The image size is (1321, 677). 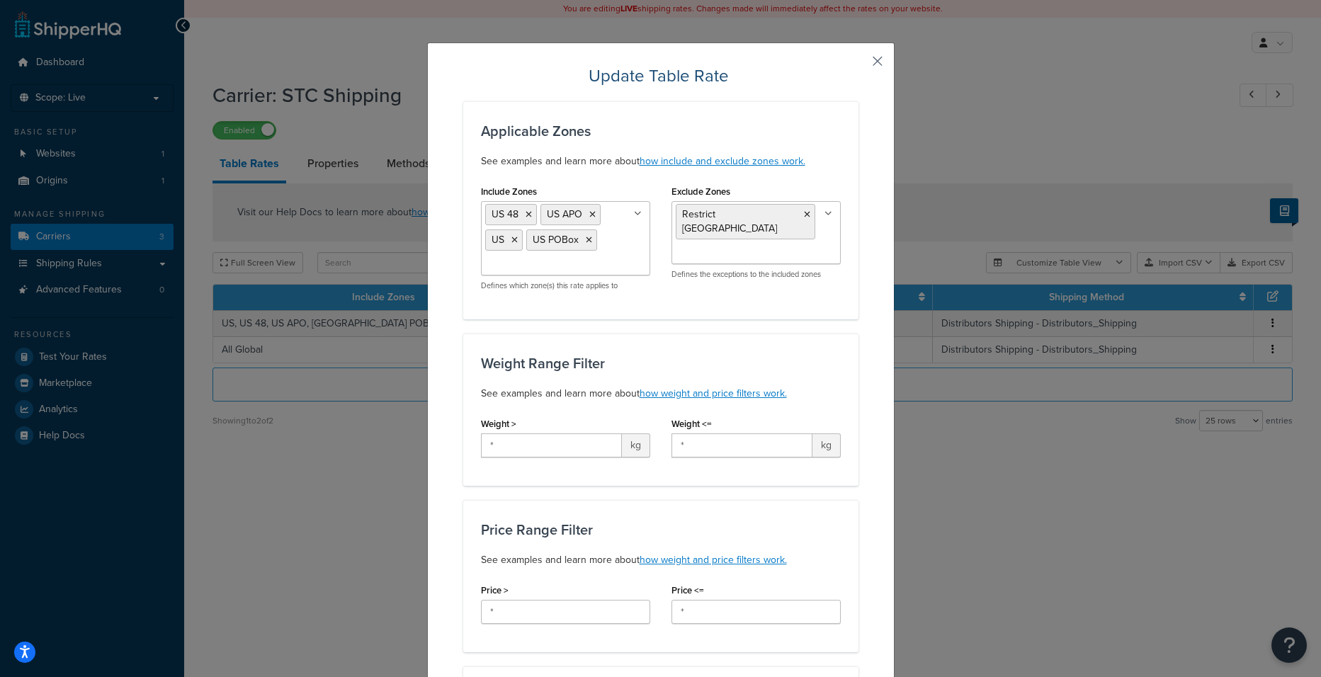 I want to click on p: Defines which zone(s) this rate applies to, so click(x=565, y=285).